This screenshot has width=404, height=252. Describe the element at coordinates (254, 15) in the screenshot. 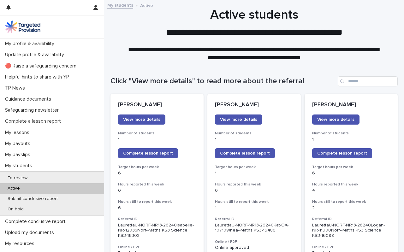

I see `h1: Active students` at that location.